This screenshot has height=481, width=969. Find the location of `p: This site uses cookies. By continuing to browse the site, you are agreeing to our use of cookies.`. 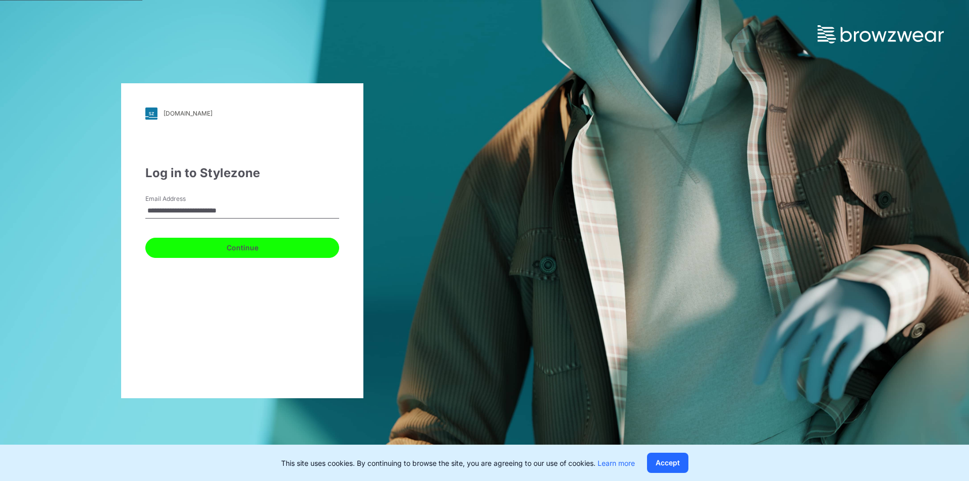

p: This site uses cookies. By continuing to browse the site, you are agreeing to our use of cookies. is located at coordinates (458, 463).